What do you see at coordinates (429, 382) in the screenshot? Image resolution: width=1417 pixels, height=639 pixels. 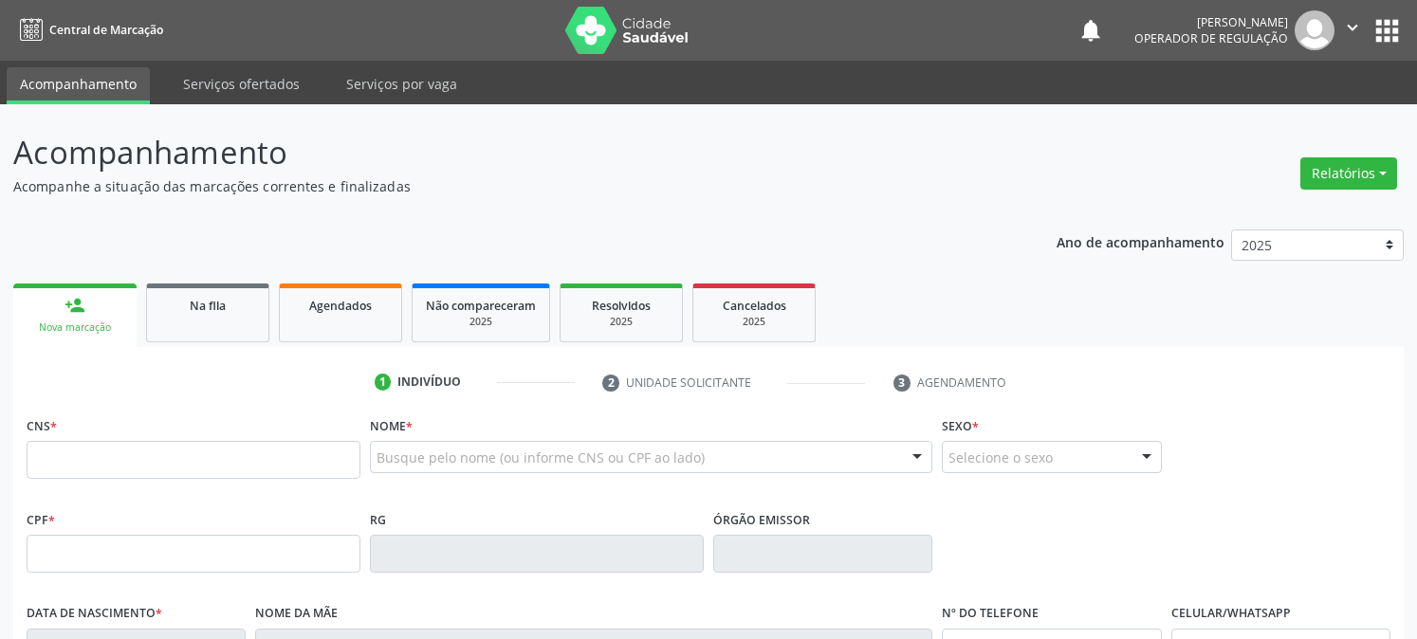 I see `div: Indivíduo` at bounding box center [429, 382].